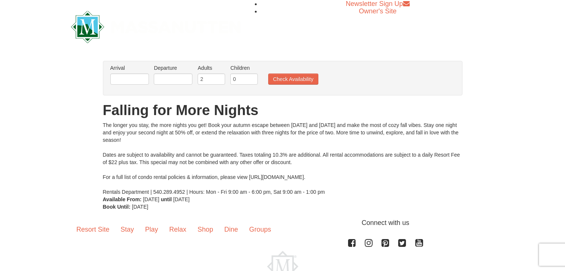 This screenshot has height=271, width=565. Describe the element at coordinates (117, 207) in the screenshot. I see `strong: Book Until:` at that location.